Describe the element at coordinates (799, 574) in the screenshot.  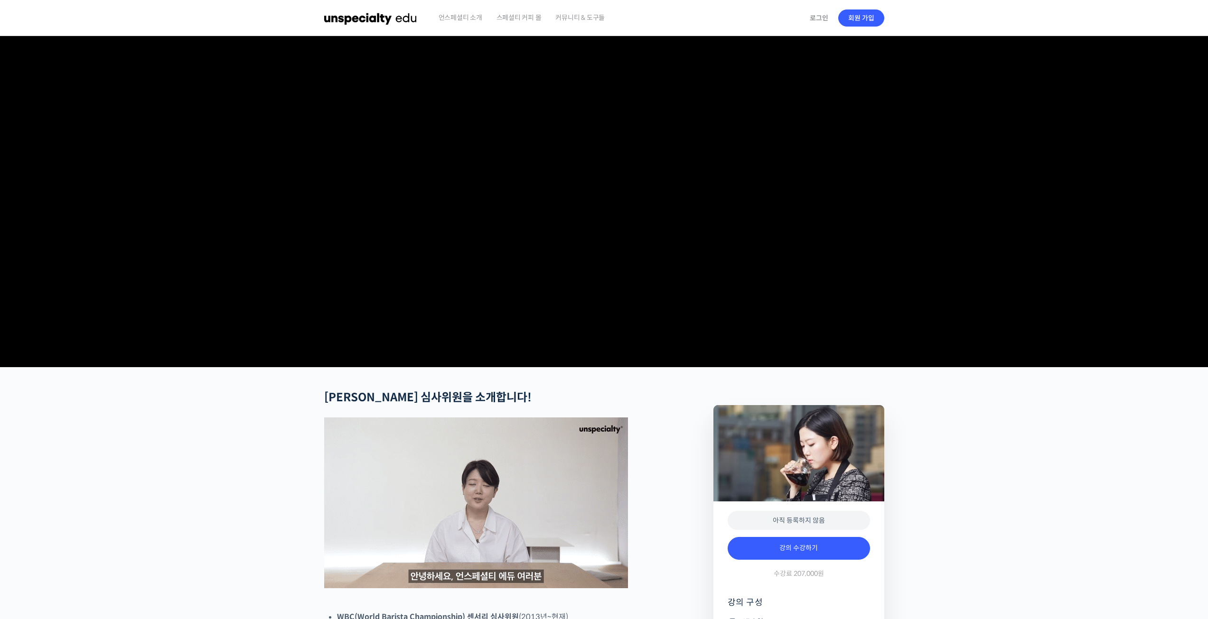
I see `span: 수강료 207,000원` at that location.